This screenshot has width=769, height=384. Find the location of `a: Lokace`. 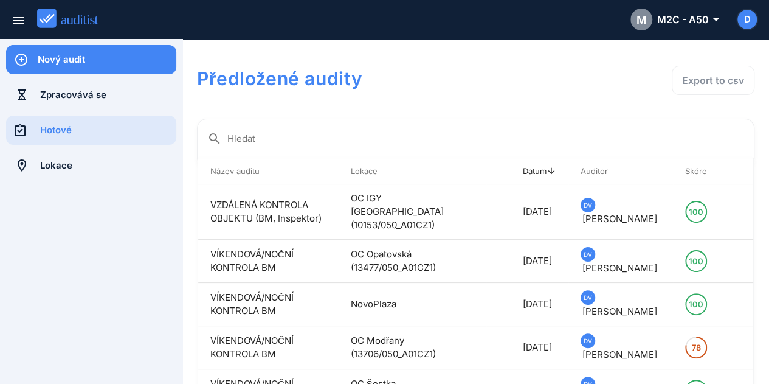

a: Lokace is located at coordinates (91, 165).